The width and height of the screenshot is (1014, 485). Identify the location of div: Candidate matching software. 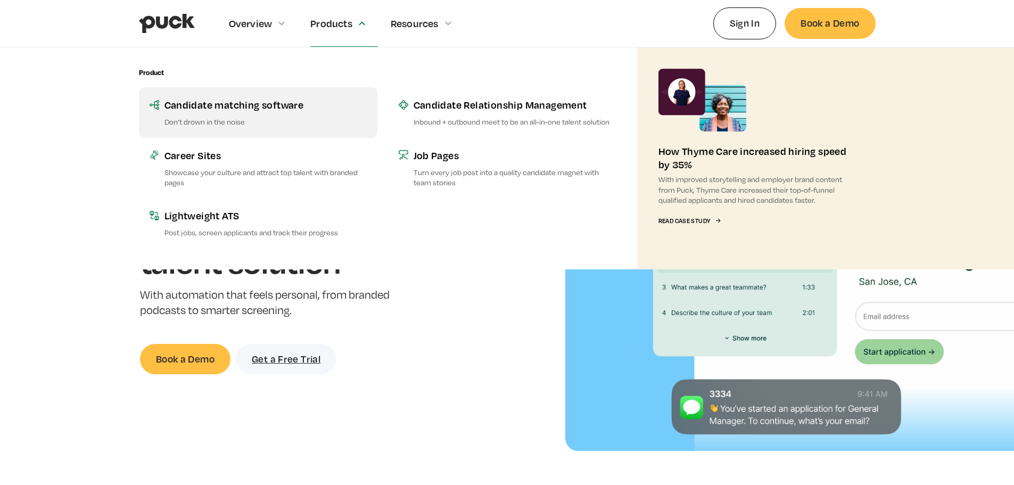
(266, 104).